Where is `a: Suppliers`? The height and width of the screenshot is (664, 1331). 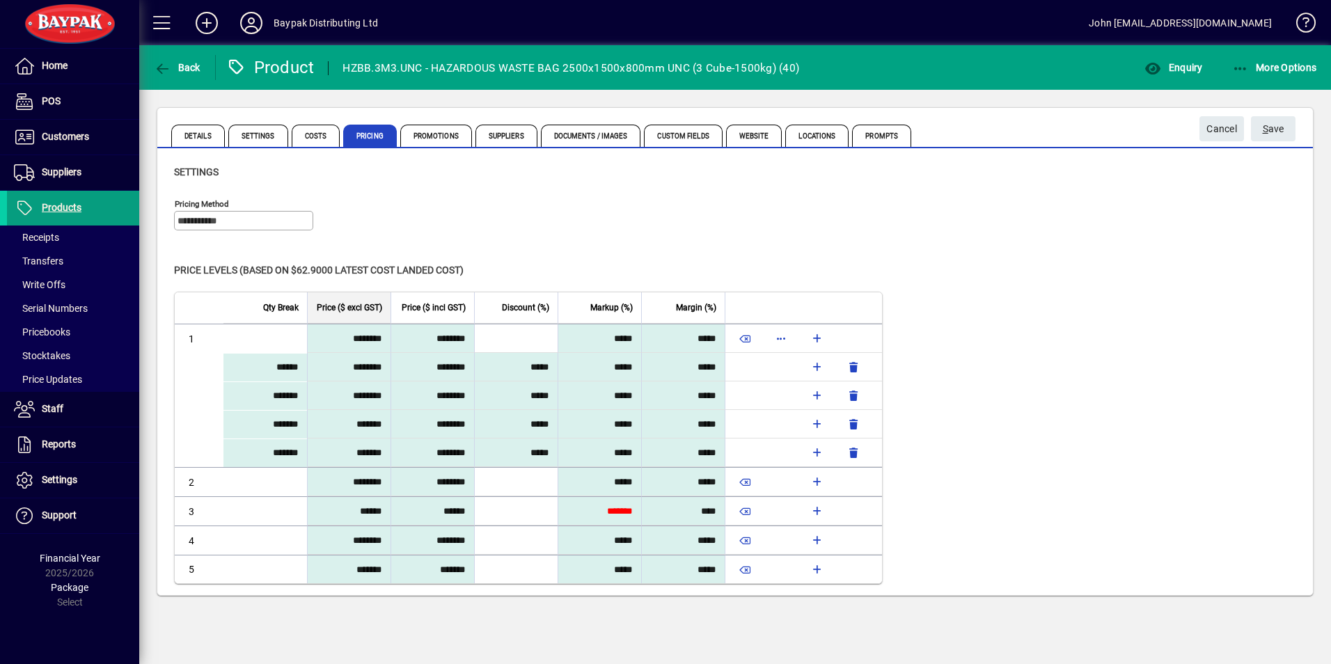 a: Suppliers is located at coordinates (73, 173).